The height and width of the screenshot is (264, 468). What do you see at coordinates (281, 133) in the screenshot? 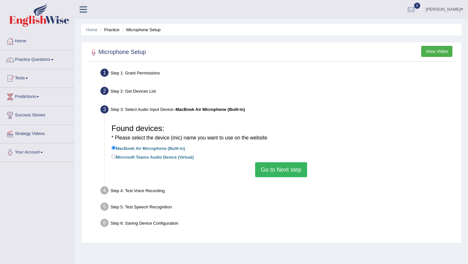
I see `h3: Found devices:` at bounding box center [281, 133].